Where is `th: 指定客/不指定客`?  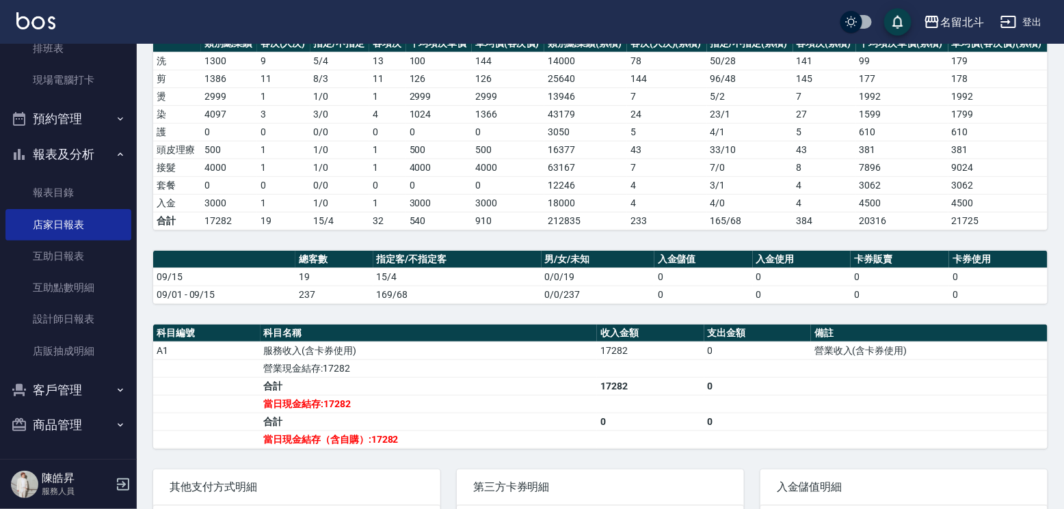
th: 指定客/不指定客 is located at coordinates (458, 260).